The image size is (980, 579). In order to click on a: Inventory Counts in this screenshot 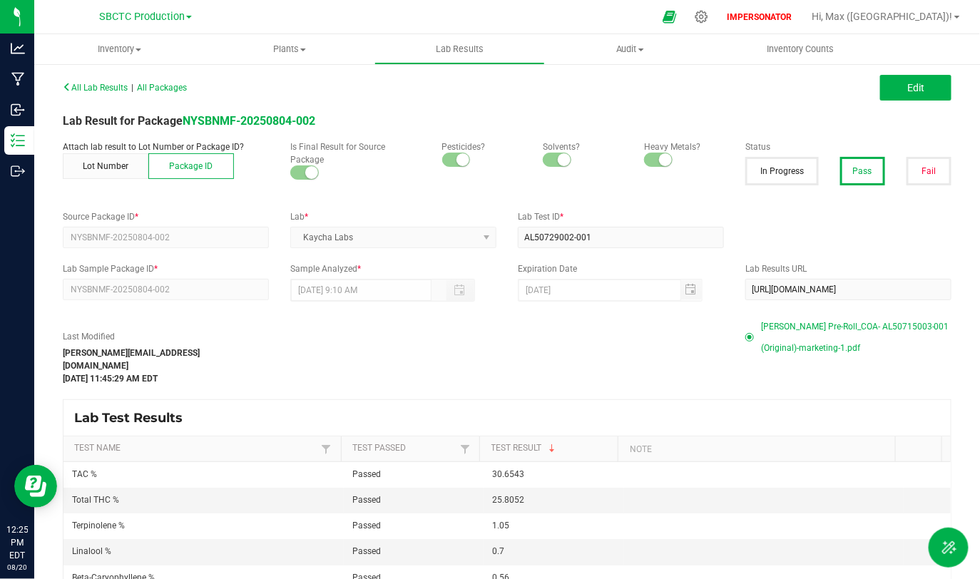, I will do `click(800, 49)`.